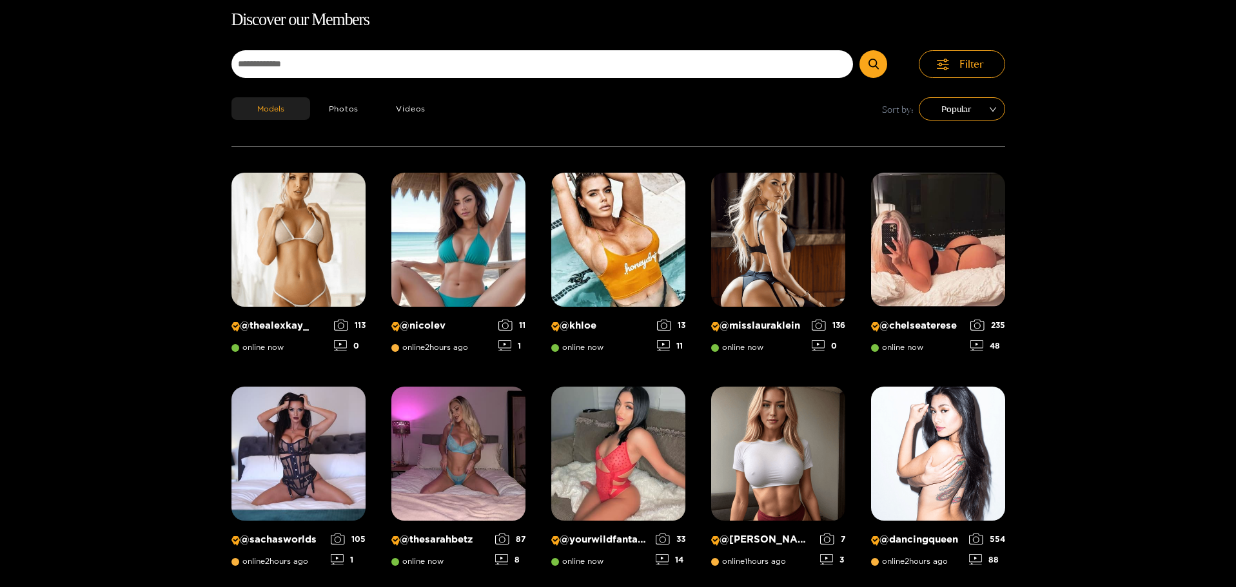  What do you see at coordinates (618, 240) in the screenshot?
I see `img: Creator Profile Image: khloe` at bounding box center [618, 240].